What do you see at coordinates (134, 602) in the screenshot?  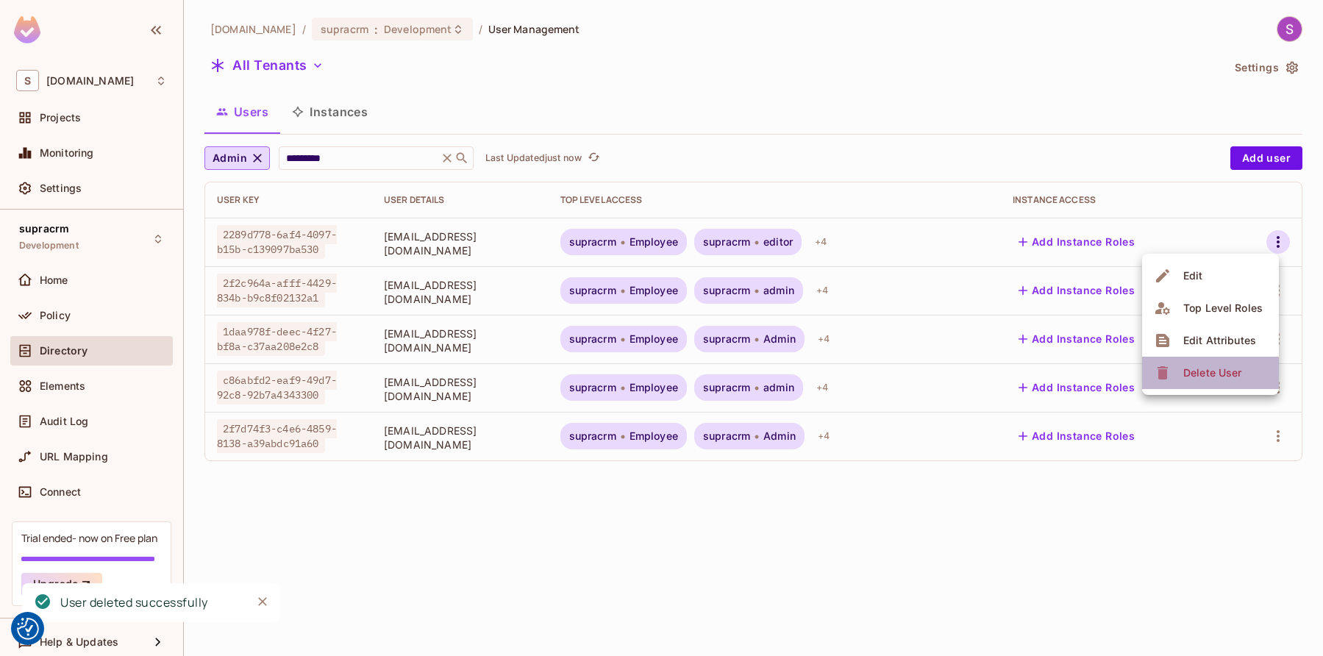 I see `div: User deleted successfully` at bounding box center [134, 602].